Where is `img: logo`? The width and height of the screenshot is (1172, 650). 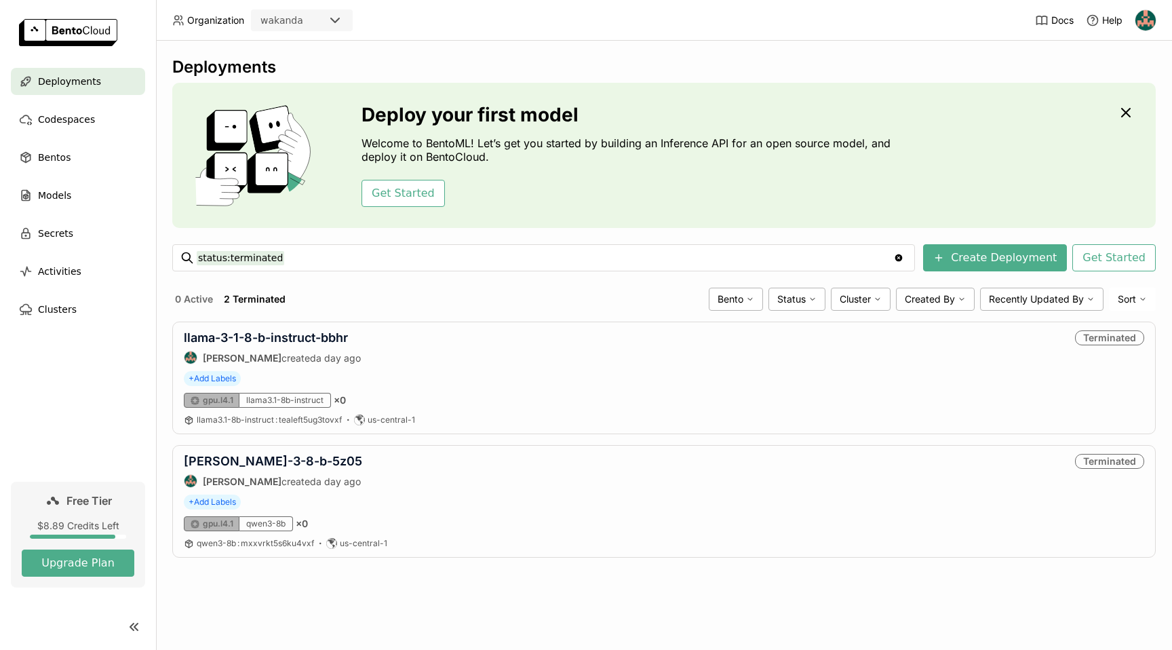 img: logo is located at coordinates (68, 33).